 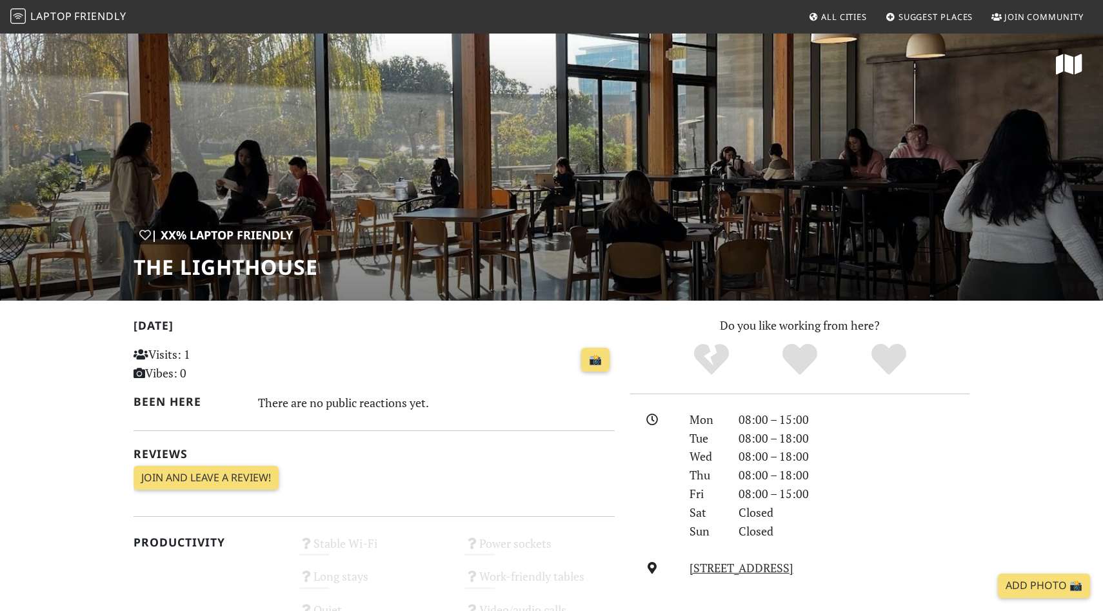 I want to click on a: Suggest Places, so click(x=929, y=17).